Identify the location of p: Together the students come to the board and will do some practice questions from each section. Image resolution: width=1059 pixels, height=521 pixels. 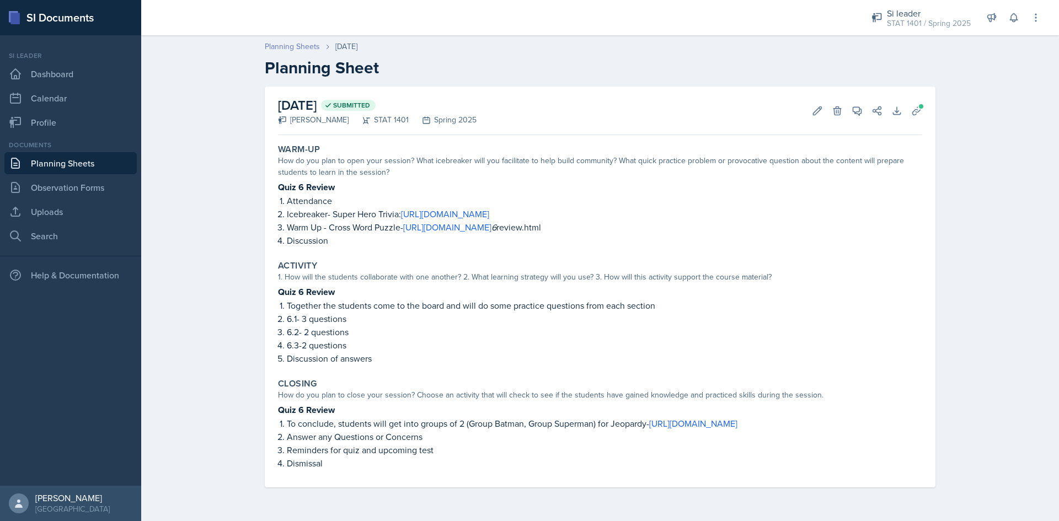
(604, 305).